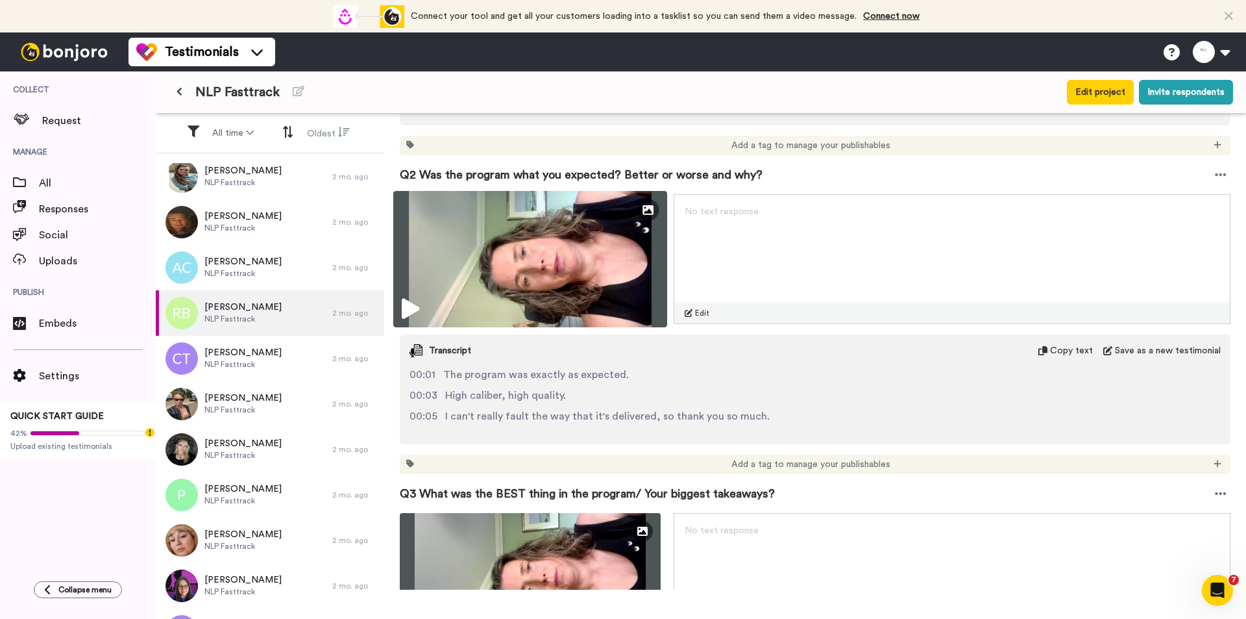 The image size is (1246, 619). I want to click on span: Request, so click(99, 121).